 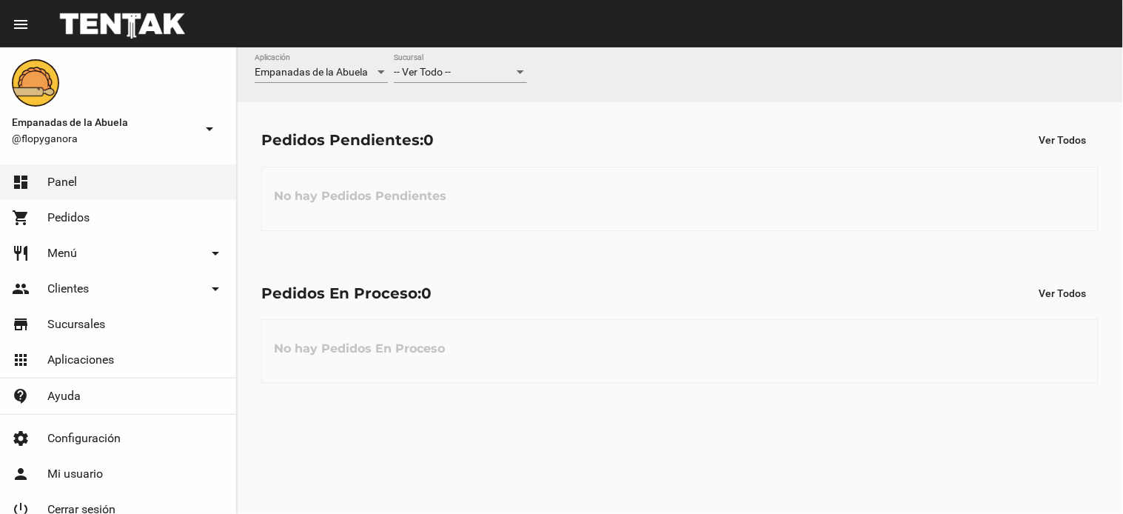 What do you see at coordinates (21, 253) in the screenshot?
I see `mat-icon: restaurant` at bounding box center [21, 253].